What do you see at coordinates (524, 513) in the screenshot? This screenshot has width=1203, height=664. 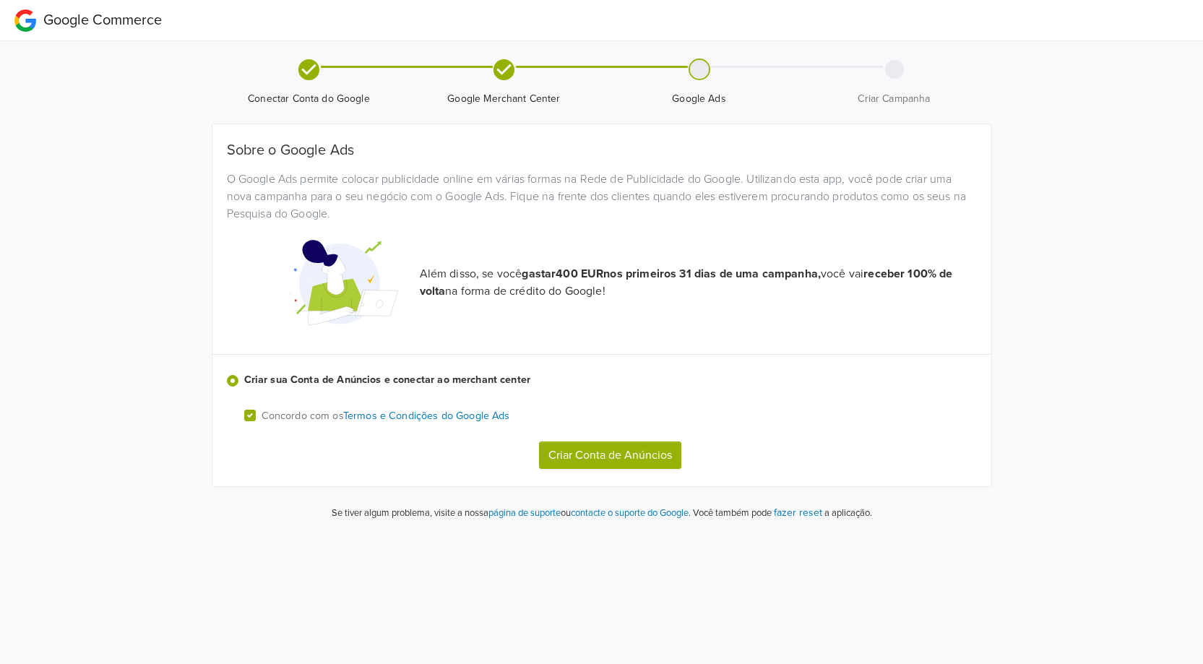 I see `a: página de suporte` at bounding box center [524, 513].